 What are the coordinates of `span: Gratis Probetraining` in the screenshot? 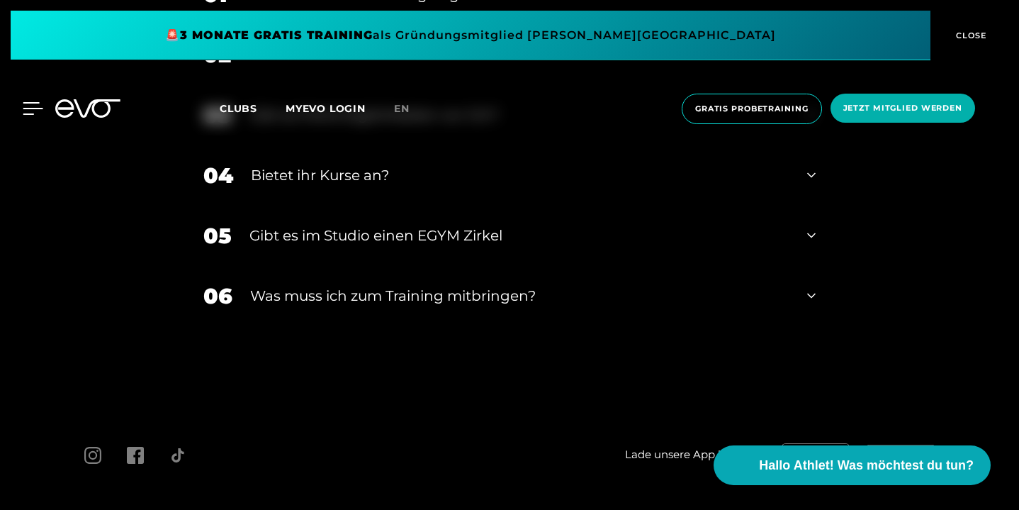 It's located at (752, 108).